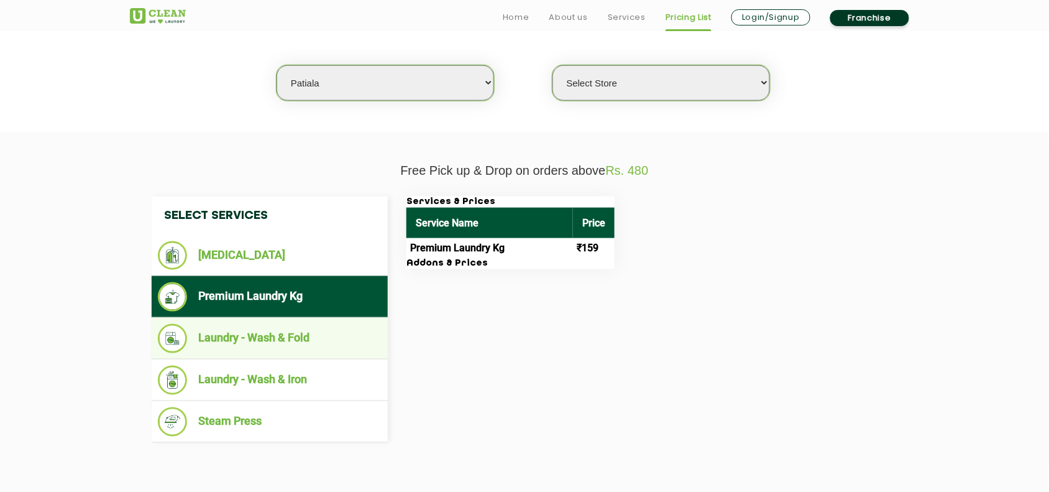  Describe the element at coordinates (490, 248) in the screenshot. I see `td: Premium Laundry Kg` at that location.